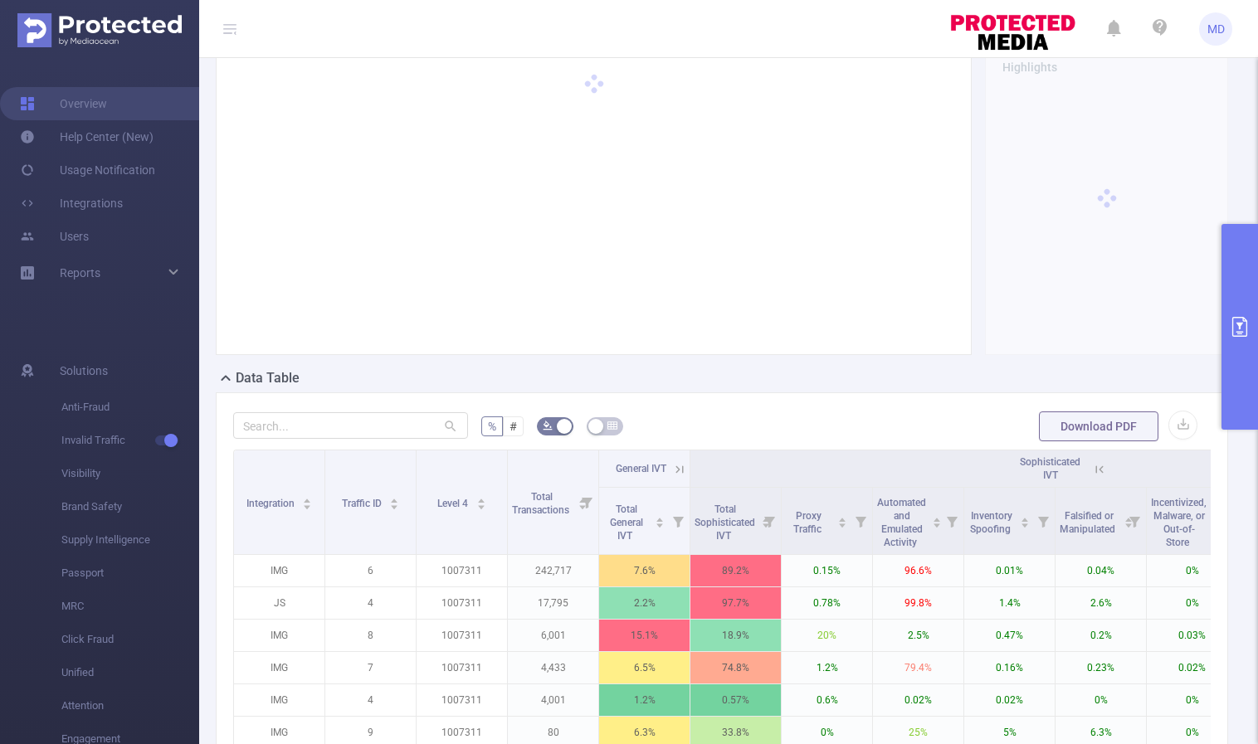 This screenshot has width=1258, height=744. What do you see at coordinates (130, 407) in the screenshot?
I see `span: Anti-Fraud` at bounding box center [130, 407].